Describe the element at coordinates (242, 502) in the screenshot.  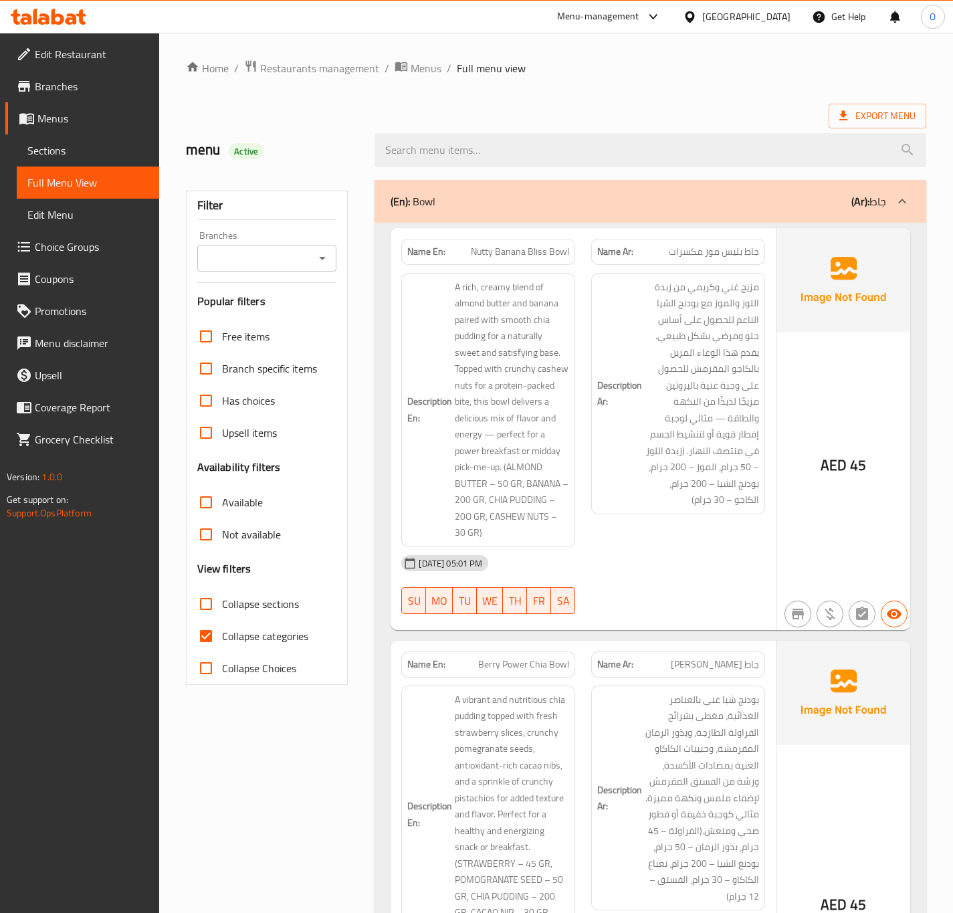
I see `span: Available` at that location.